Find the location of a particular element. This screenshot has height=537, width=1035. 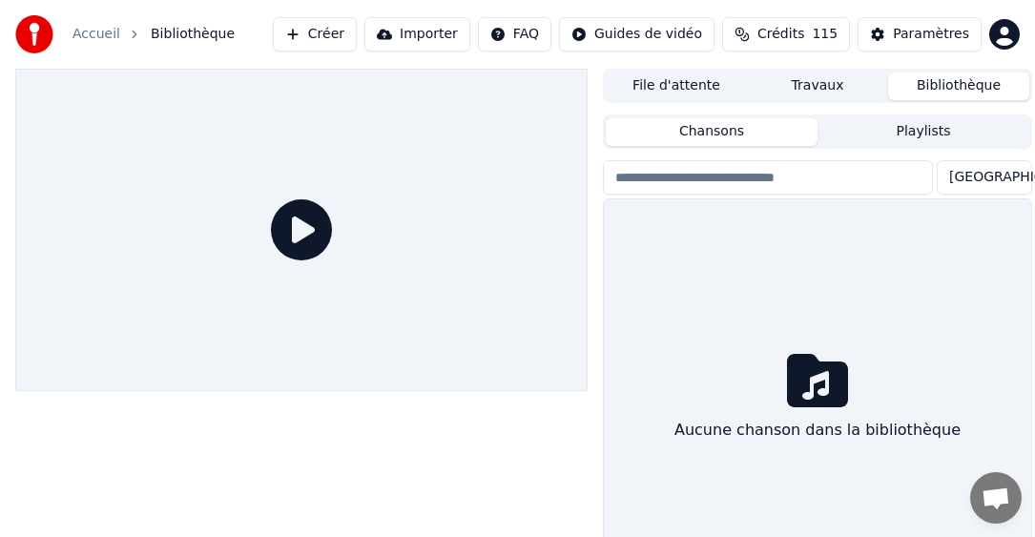

span: Bibliothèque is located at coordinates (193, 34).